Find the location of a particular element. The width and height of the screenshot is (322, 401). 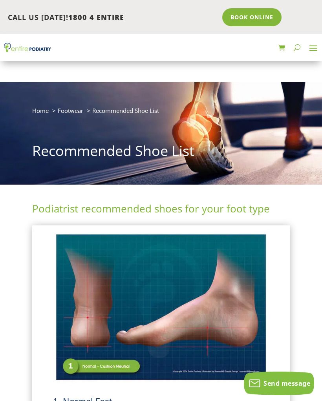

a: Footwear is located at coordinates (70, 111).